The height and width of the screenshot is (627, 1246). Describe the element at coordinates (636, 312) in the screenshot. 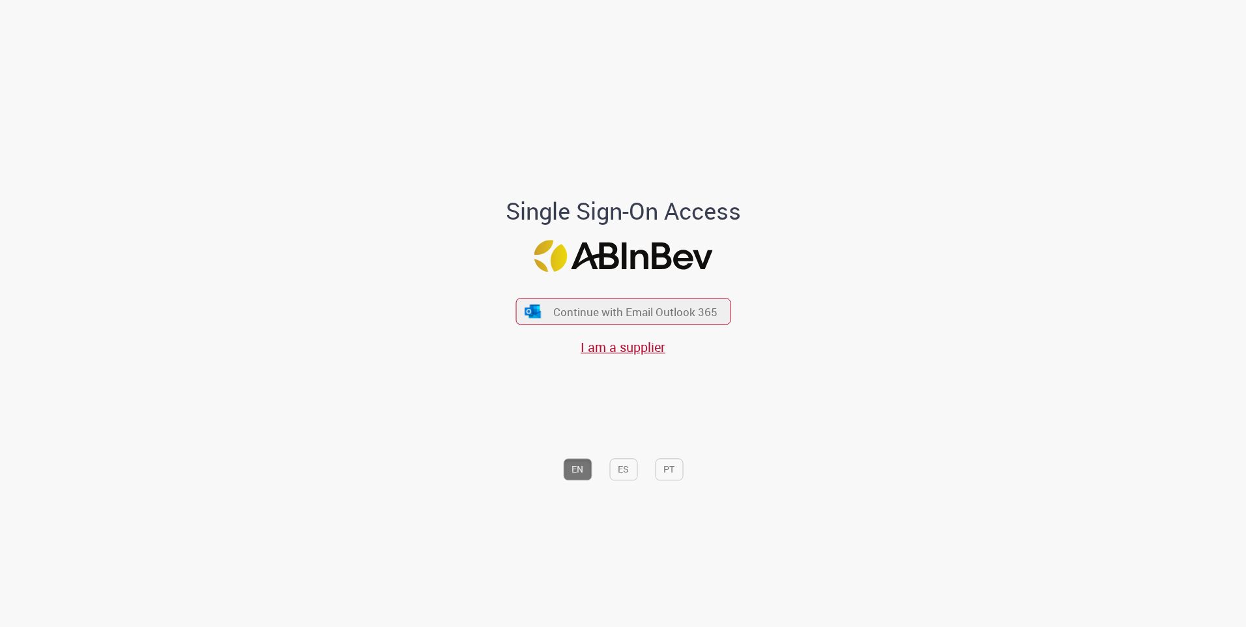

I see `span: Continue with Email Outlook 365` at that location.